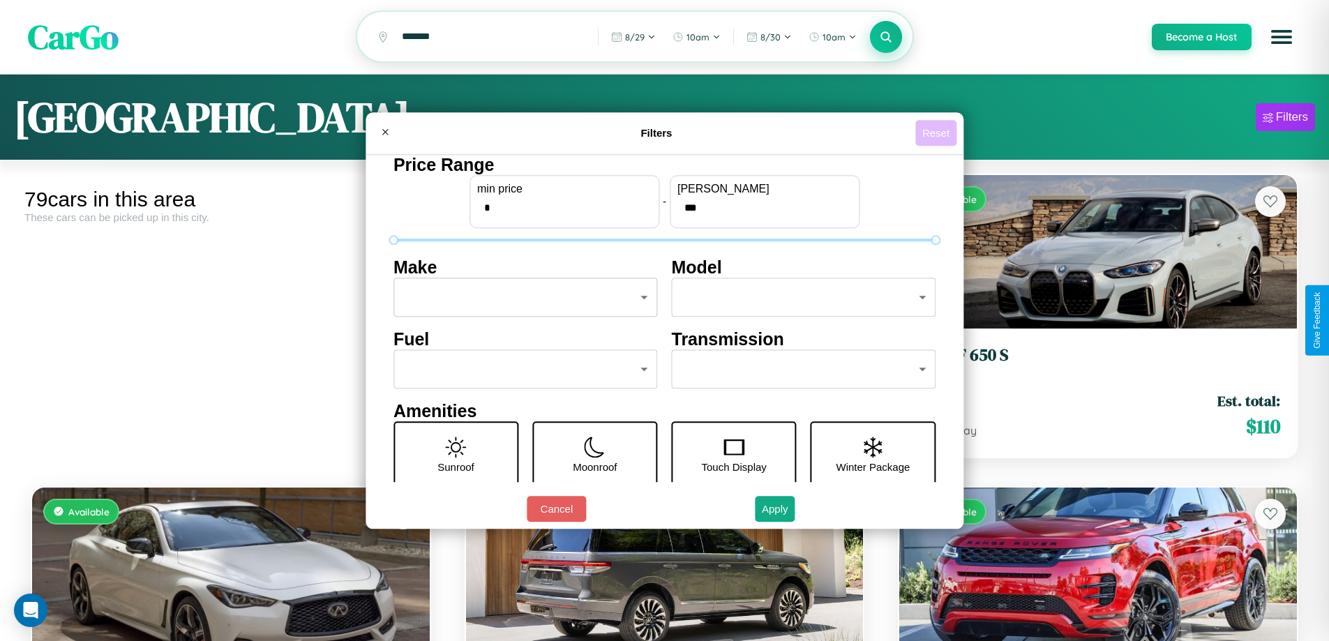 Image resolution: width=1329 pixels, height=641 pixels. I want to click on h4: Filters, so click(657, 133).